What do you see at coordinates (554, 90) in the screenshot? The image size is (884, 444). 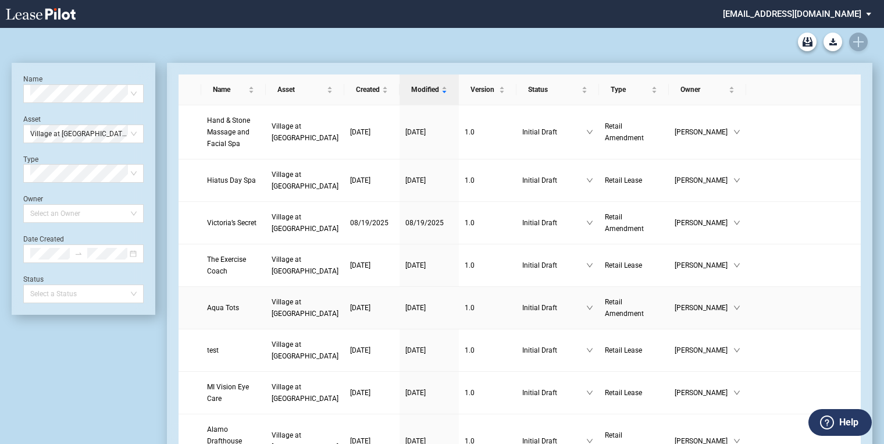 I see `span: Status` at bounding box center [554, 90].